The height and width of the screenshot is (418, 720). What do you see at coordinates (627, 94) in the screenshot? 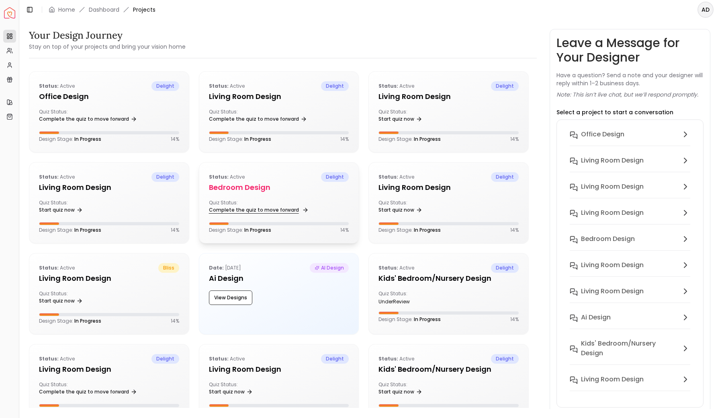
I see `p: Note: This isn’t live chat, but we’ll respond promptly.` at bounding box center [627, 94].